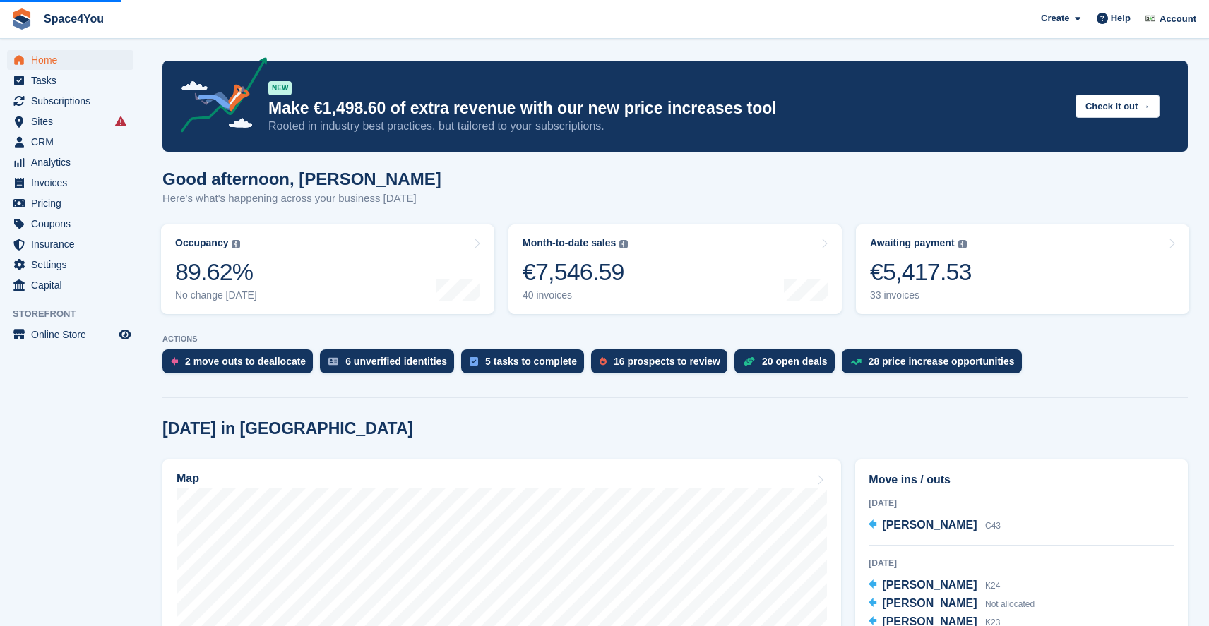 This screenshot has height=626, width=1209. Describe the element at coordinates (280, 88) in the screenshot. I see `div: NEW` at that location.